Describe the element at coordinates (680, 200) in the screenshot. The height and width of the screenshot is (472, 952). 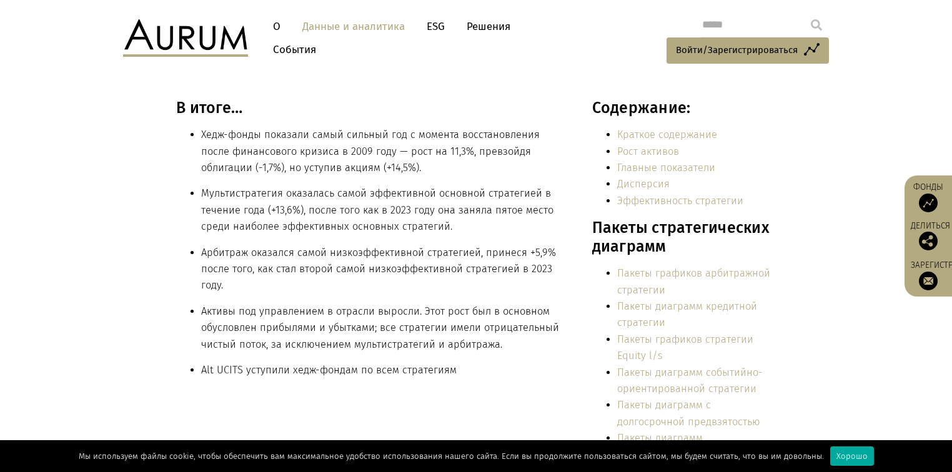
I see `font: Эффективность стратегии` at that location.